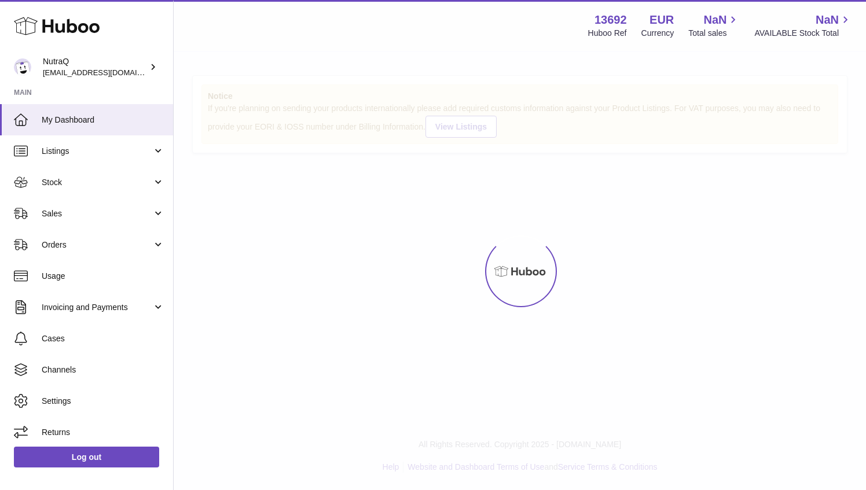 The image size is (866, 490). What do you see at coordinates (714, 25) in the screenshot?
I see `a: NaN Total sales` at bounding box center [714, 25].